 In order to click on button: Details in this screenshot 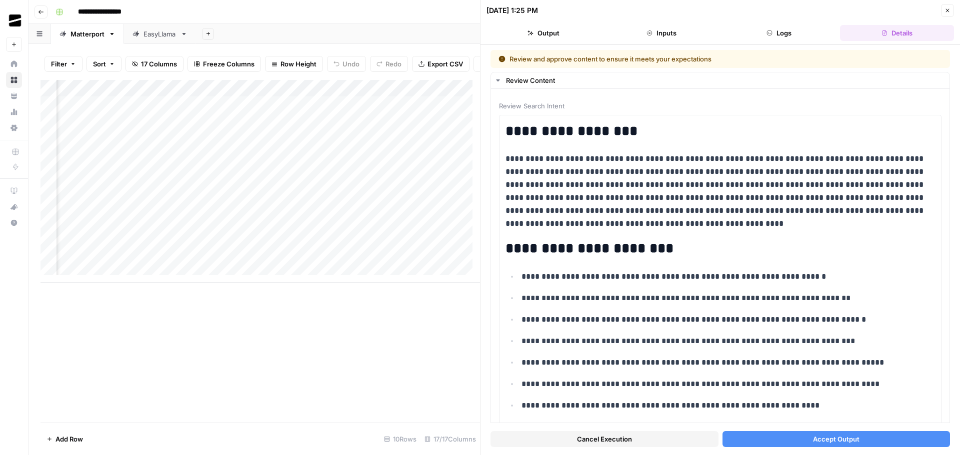, I will do `click(897, 33)`.